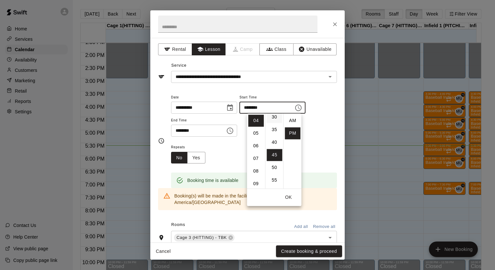 The height and width of the screenshot is (270, 495). What do you see at coordinates (298, 108) in the screenshot?
I see `button: Choose time, selected time is 4:45 PM` at bounding box center [298, 108].